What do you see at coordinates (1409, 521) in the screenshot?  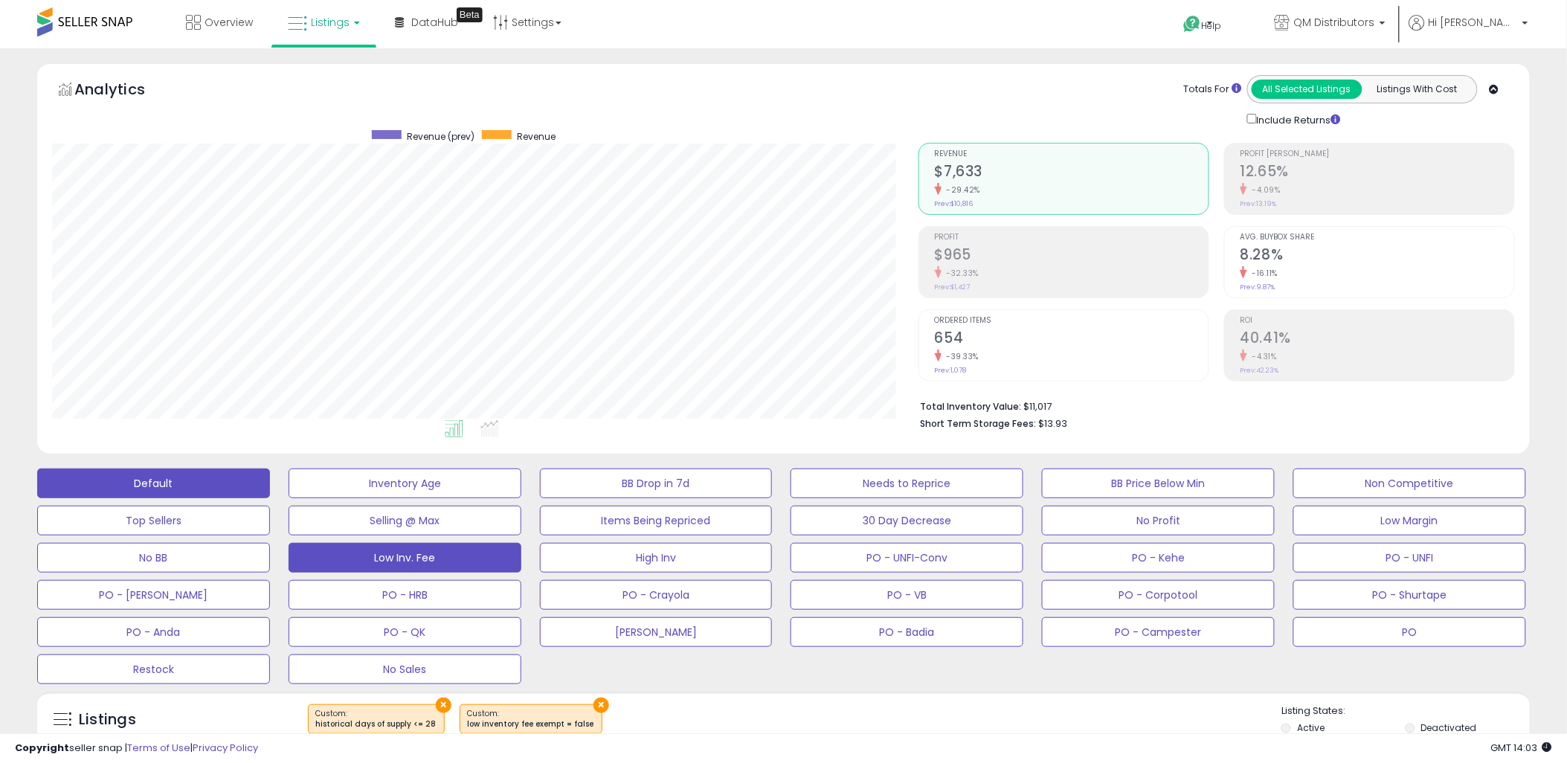 I see `button: Low Margin` at bounding box center [1409, 521].